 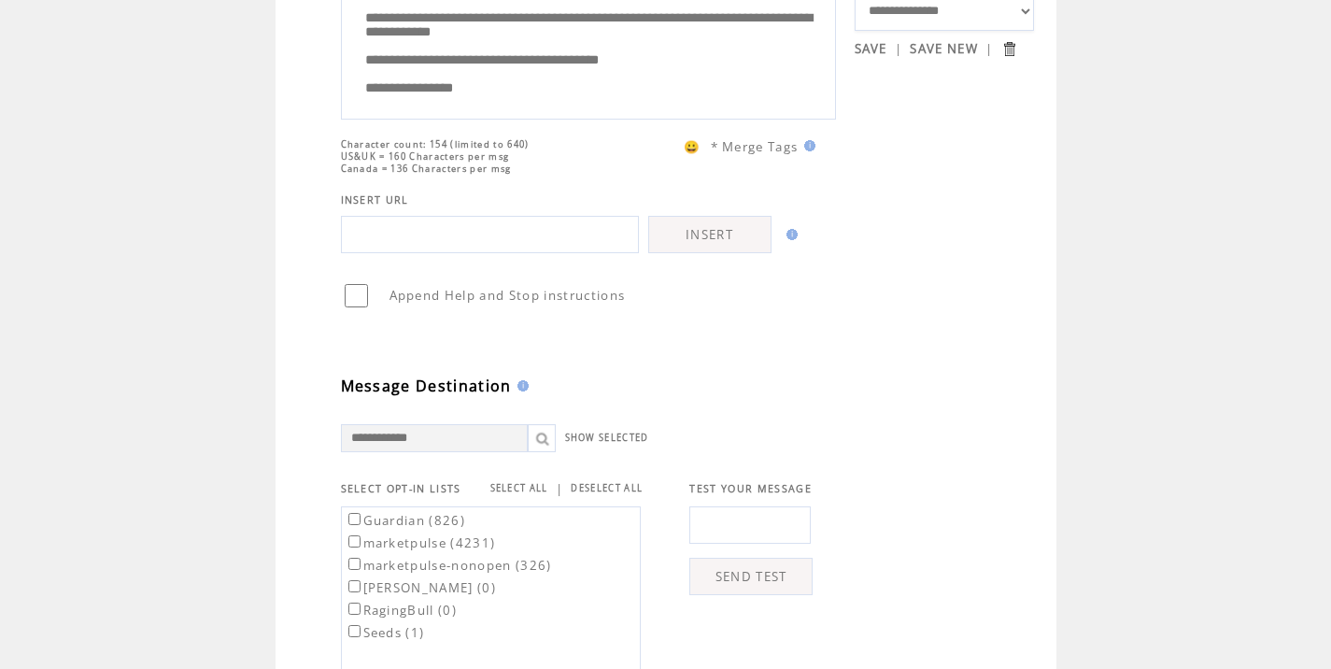 I want to click on label: Seeds (1), so click(x=385, y=632).